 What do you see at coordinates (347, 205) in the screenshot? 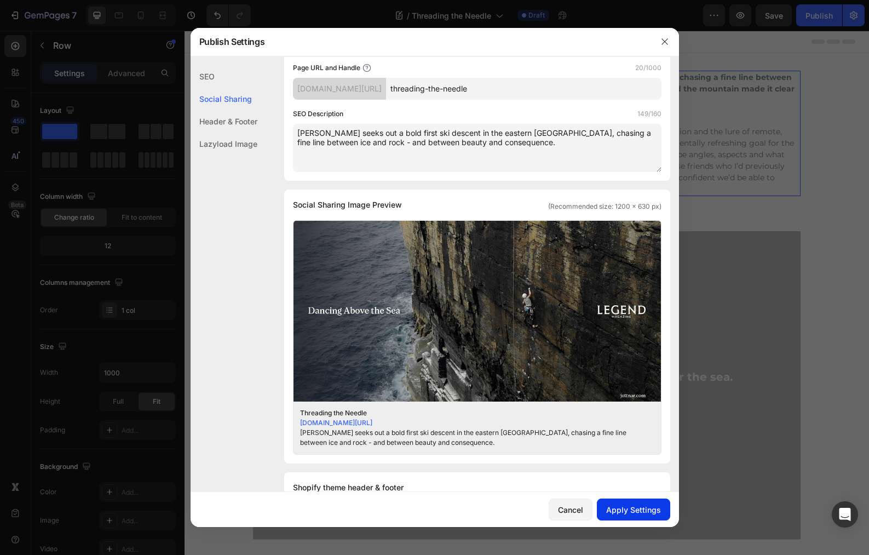
I see `span: Social Sharing Image Preview` at bounding box center [347, 205].